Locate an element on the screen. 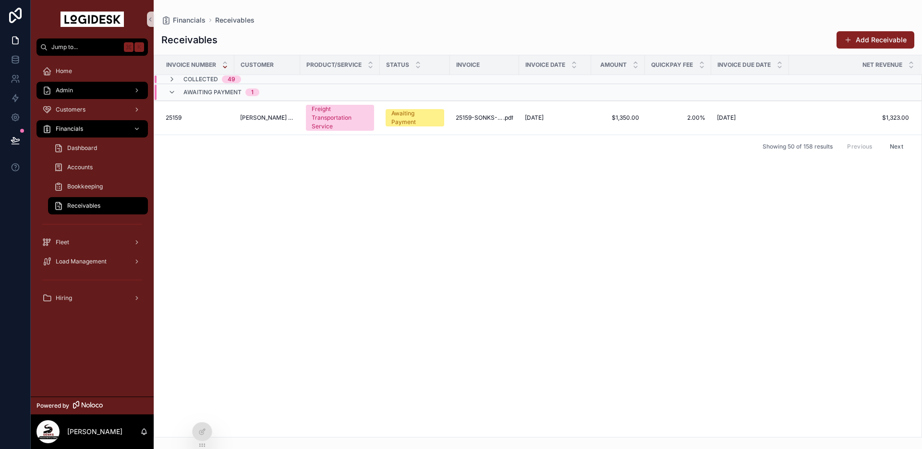  span: Invoice is located at coordinates (468, 65).